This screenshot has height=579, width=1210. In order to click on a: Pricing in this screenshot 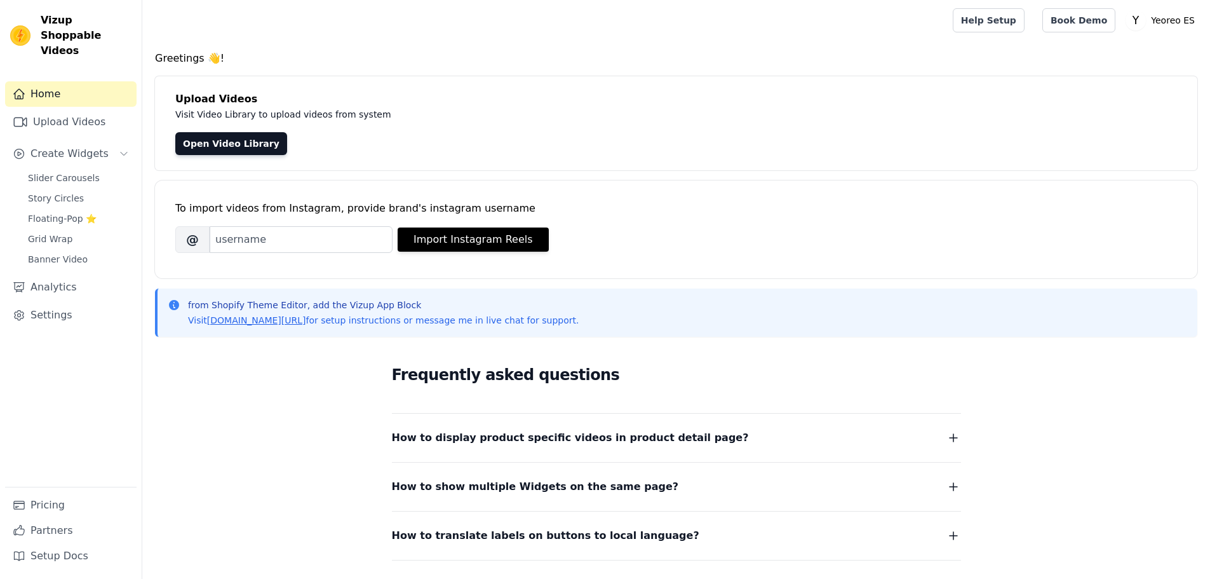, I will do `click(71, 505)`.